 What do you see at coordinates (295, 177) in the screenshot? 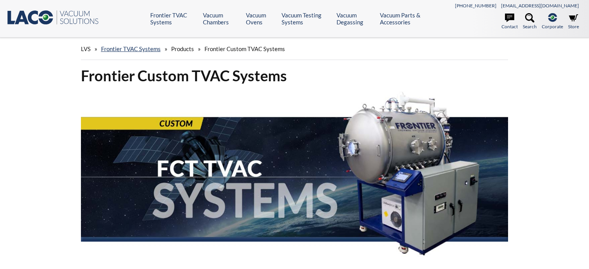
I see `img: FCT TVAC Systems header` at bounding box center [295, 177].